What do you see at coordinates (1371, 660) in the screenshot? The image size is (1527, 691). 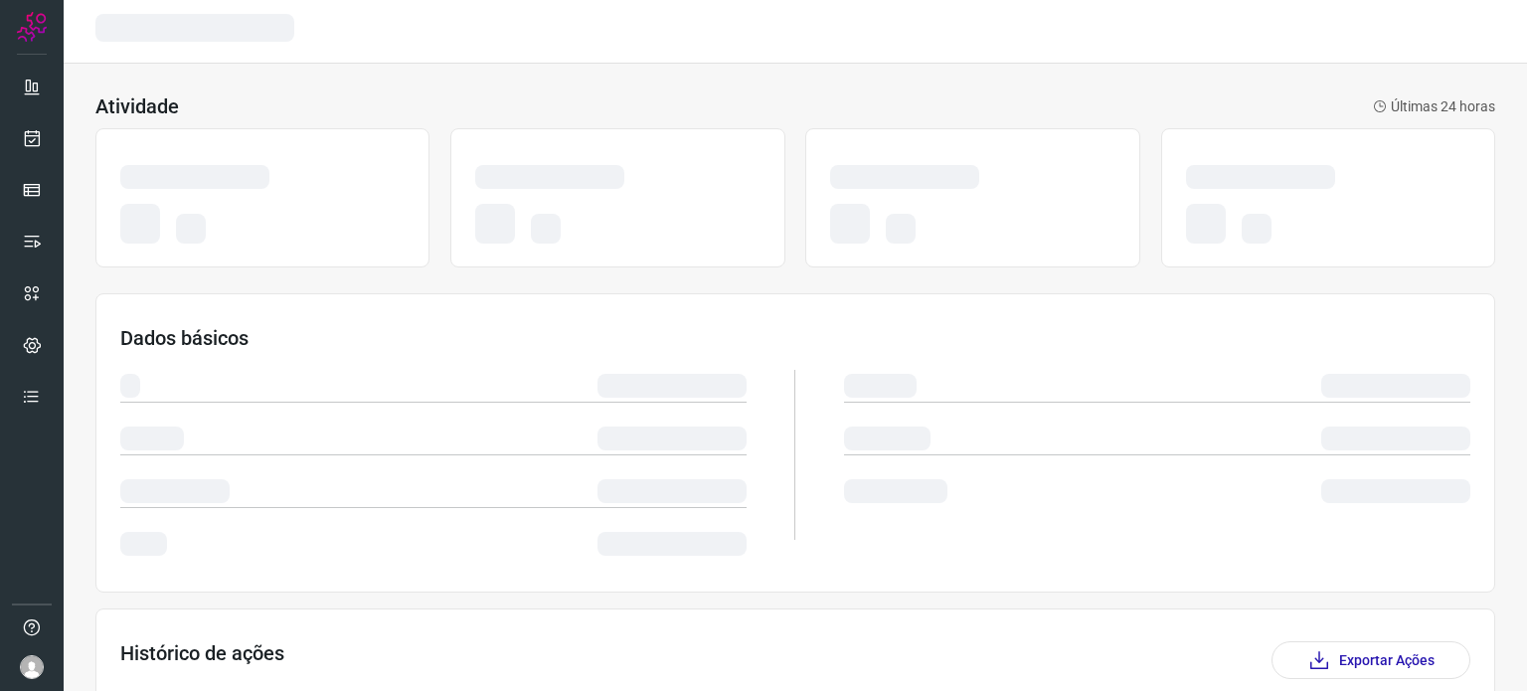 I see `button: Exportar Ações` at bounding box center [1371, 660].